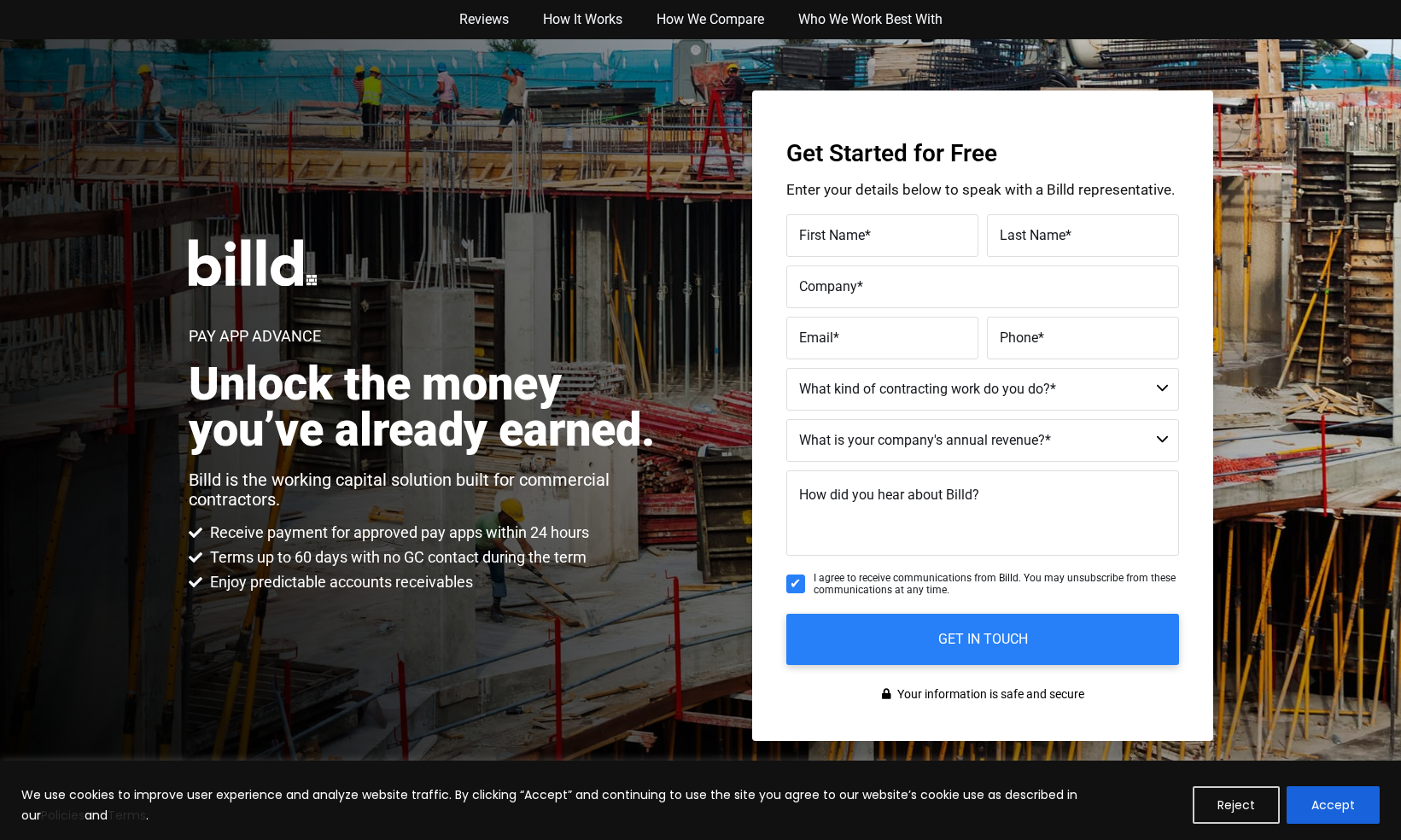 The height and width of the screenshot is (840, 1401). I want to click on button: Reject, so click(1236, 805).